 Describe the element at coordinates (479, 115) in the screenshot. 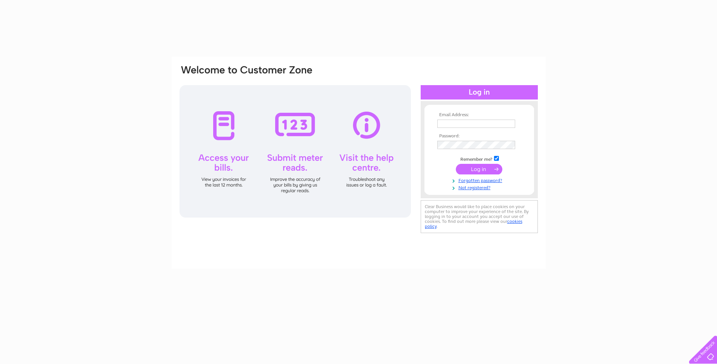

I see `th: Email Address:` at that location.